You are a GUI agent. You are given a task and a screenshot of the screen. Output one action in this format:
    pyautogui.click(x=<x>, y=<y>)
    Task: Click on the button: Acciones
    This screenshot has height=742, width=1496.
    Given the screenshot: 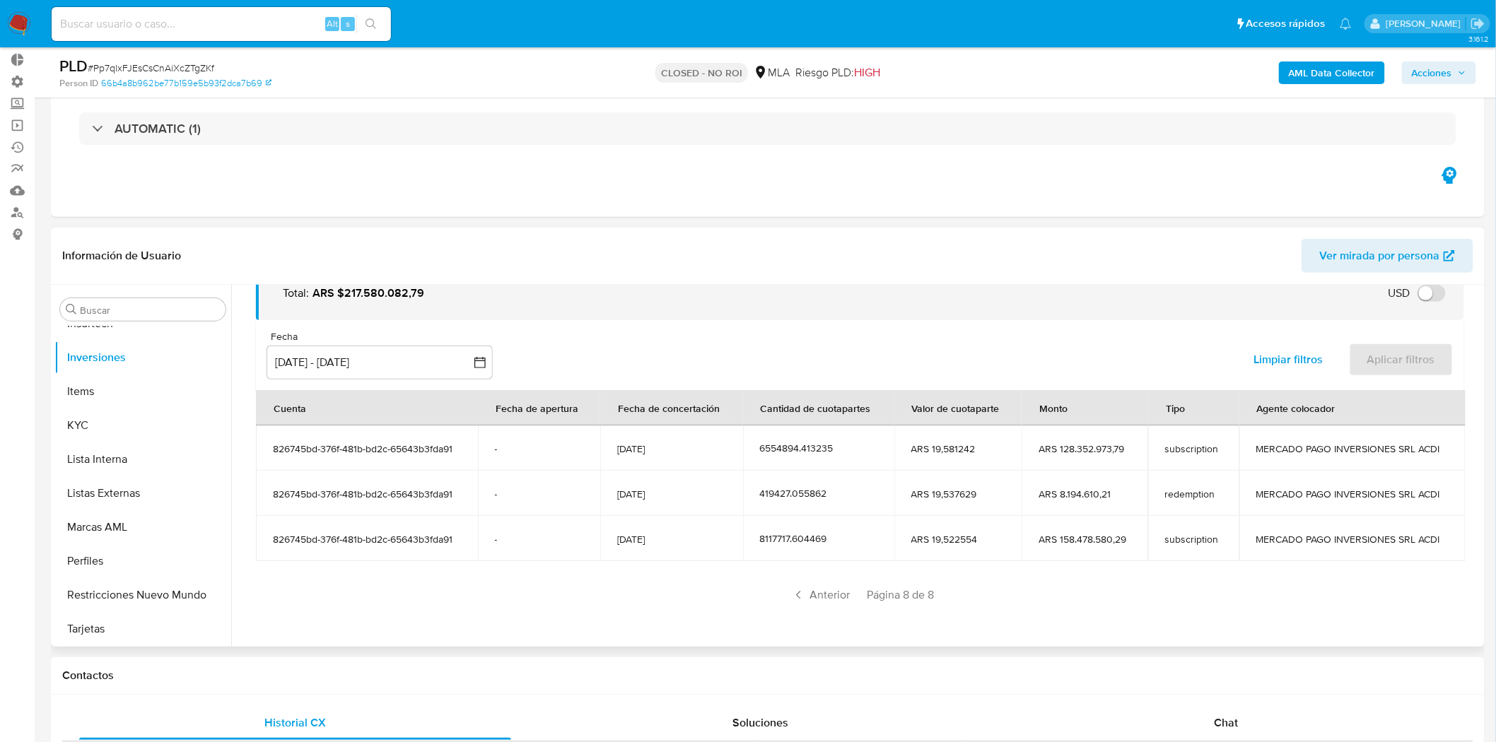 What is the action you would take?
    pyautogui.click(x=1439, y=73)
    